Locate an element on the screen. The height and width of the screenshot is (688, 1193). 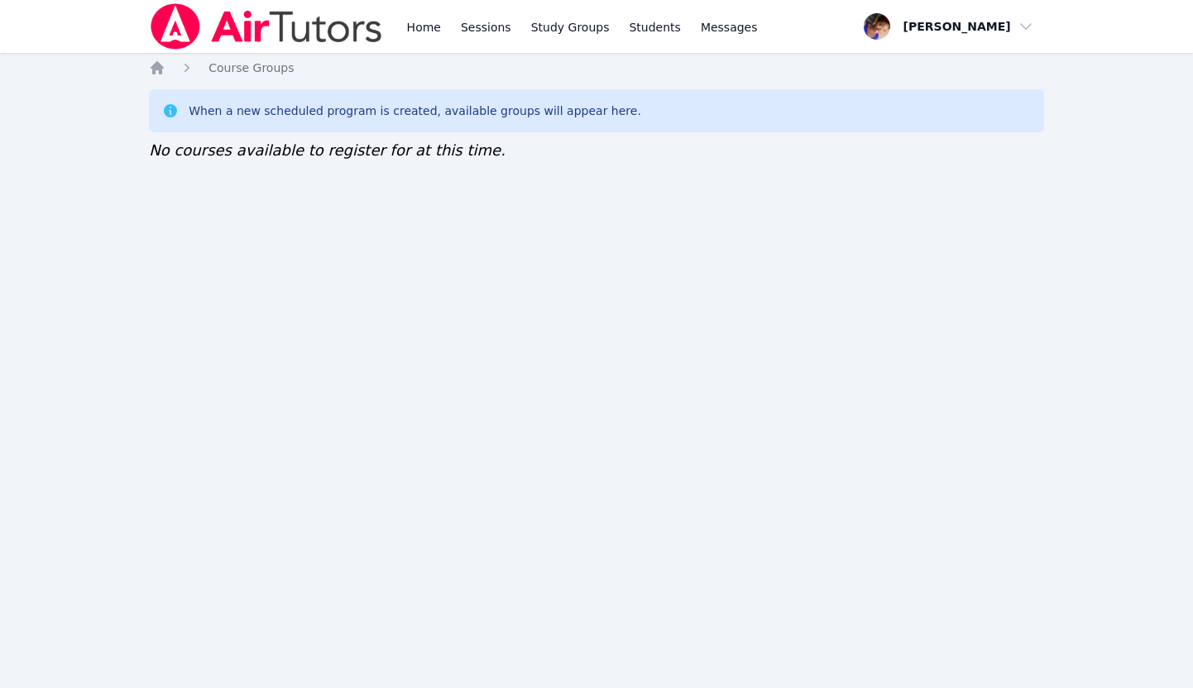
div: When a new scheduled program is created, available groups will appear here. is located at coordinates (414, 111).